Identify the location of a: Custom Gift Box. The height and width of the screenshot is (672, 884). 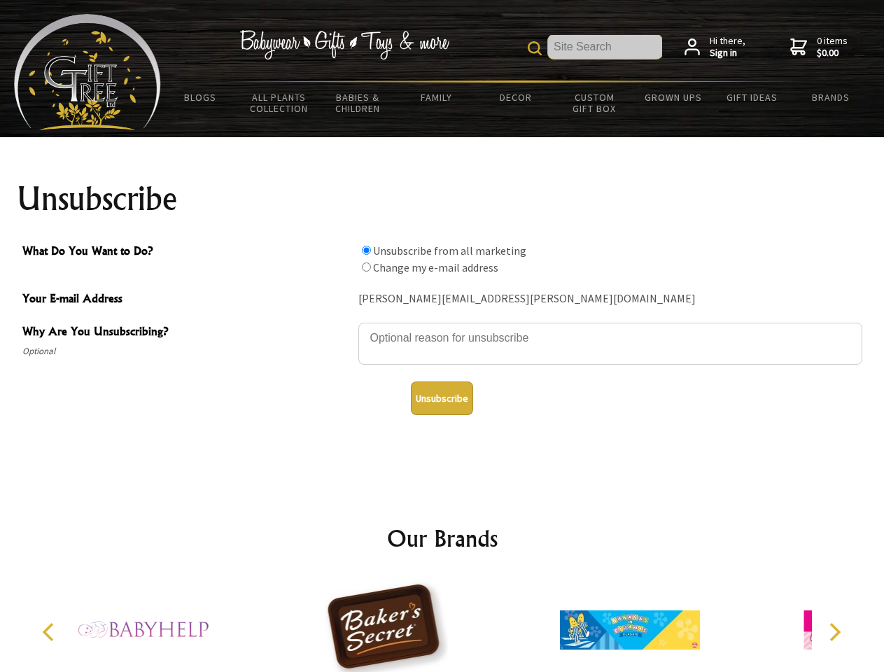
(594, 103).